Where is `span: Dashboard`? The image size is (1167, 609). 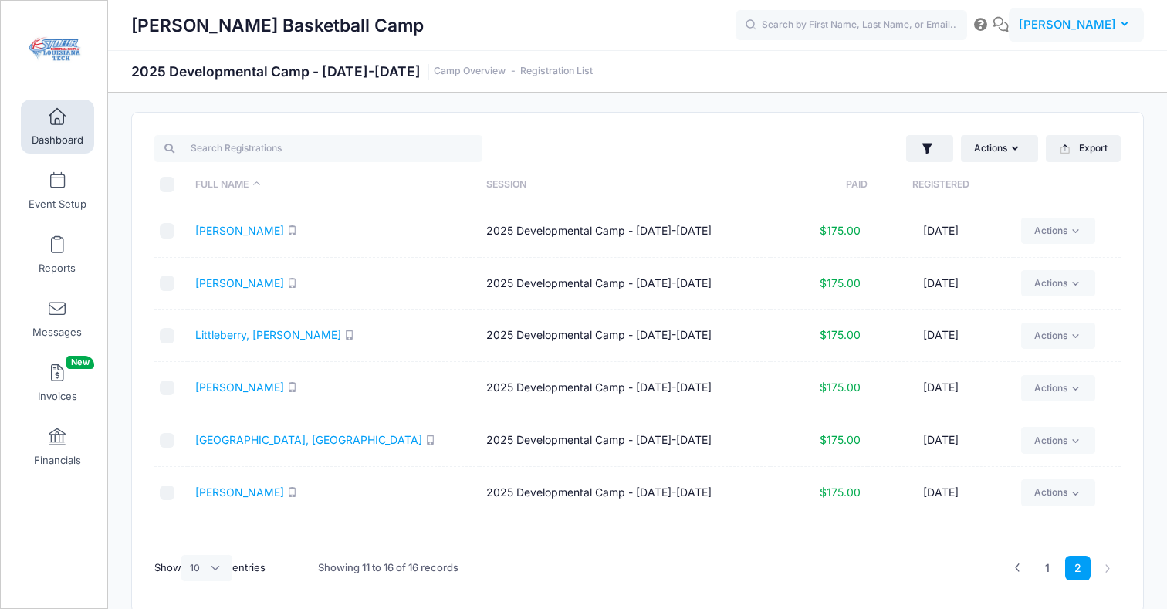 span: Dashboard is located at coordinates (57, 140).